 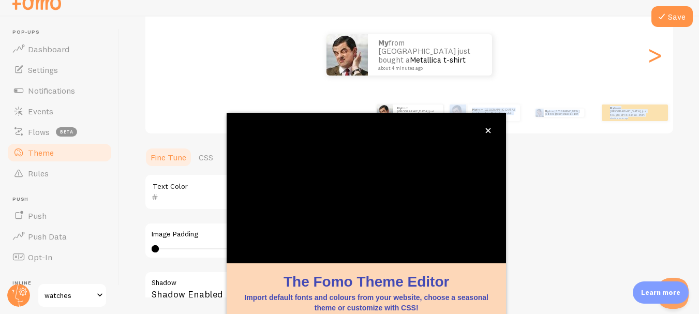 What do you see at coordinates (59, 132) in the screenshot?
I see `a: Flows beta` at bounding box center [59, 132].